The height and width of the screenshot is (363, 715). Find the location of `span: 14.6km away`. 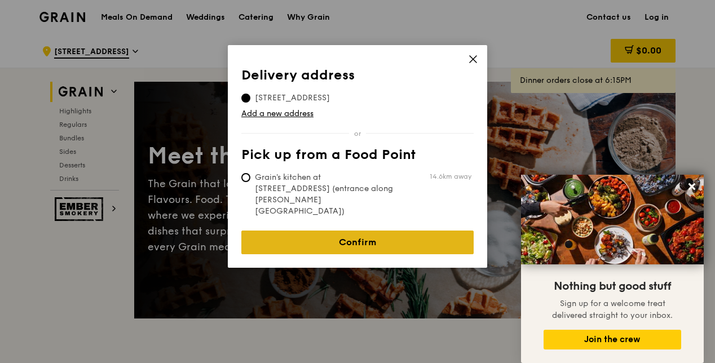

span: 14.6km away is located at coordinates (450, 176).